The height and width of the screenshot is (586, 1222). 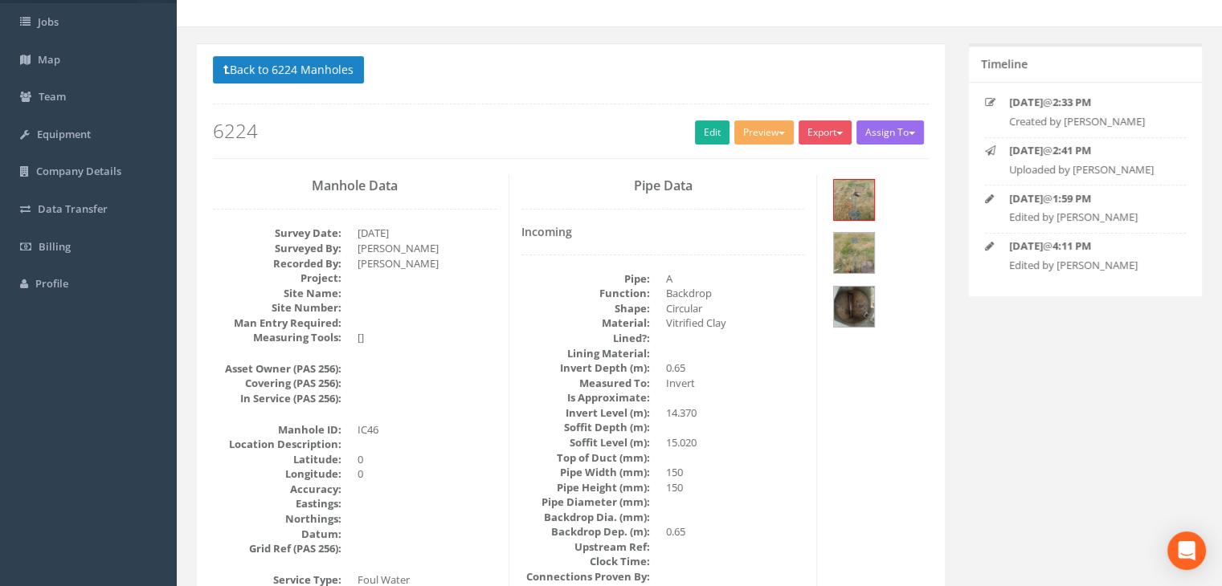 I want to click on button: Back to 6224 Manholes, so click(x=288, y=70).